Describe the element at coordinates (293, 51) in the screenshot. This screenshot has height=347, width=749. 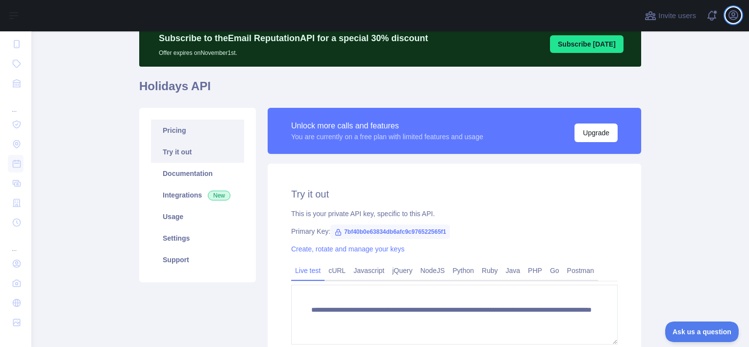
I see `p: Offer expires on November 1st.` at that location.